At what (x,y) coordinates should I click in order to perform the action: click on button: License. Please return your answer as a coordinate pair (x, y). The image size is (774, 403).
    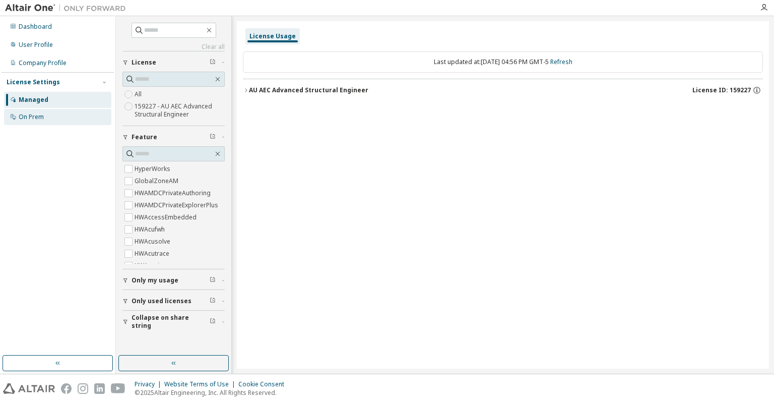
    Looking at the image, I should click on (173, 62).